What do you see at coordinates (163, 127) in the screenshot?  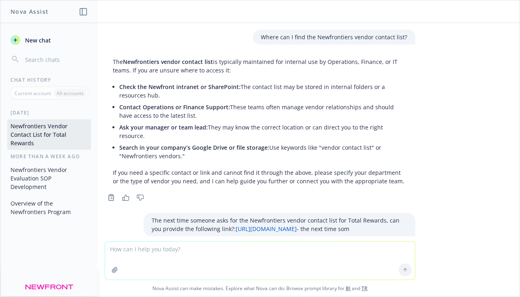 I see `span: Ask your manager or team lead:` at bounding box center [163, 127].